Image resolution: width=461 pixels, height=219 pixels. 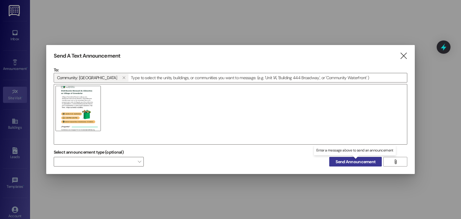 I want to click on img: 654-1757431249646.png, so click(x=78, y=109).